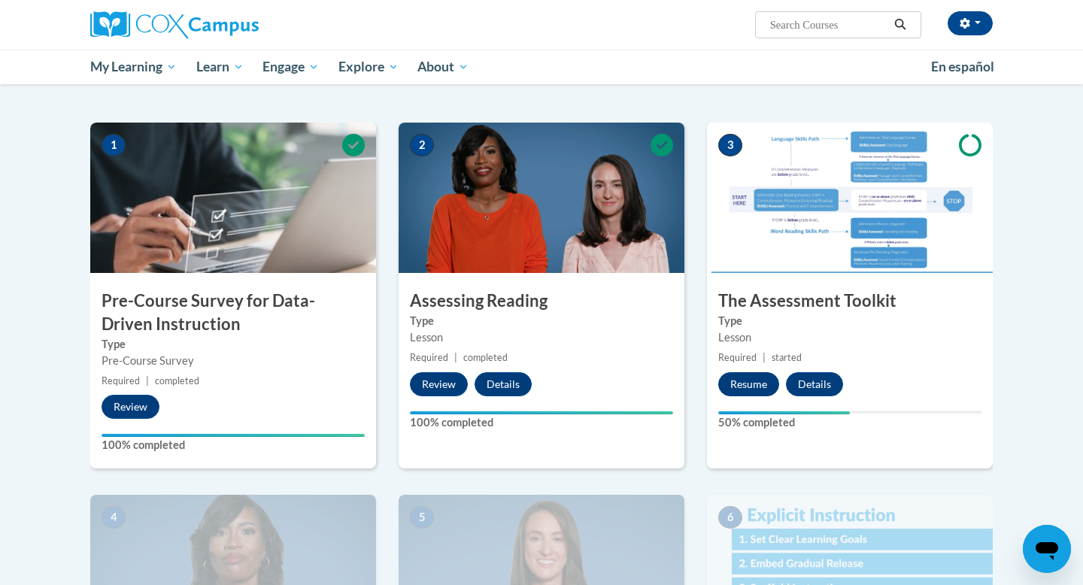 This screenshot has width=1083, height=585. What do you see at coordinates (748, 384) in the screenshot?
I see `button: Resume` at bounding box center [748, 384].